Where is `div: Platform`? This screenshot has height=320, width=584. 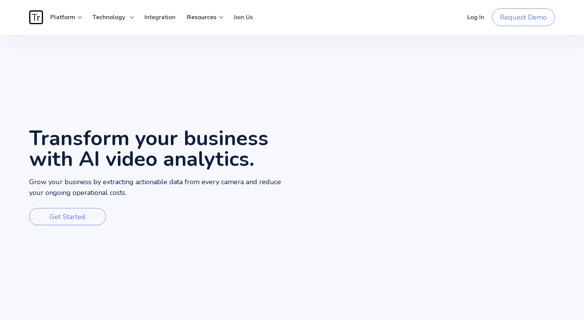 div: Platform is located at coordinates (64, 17).